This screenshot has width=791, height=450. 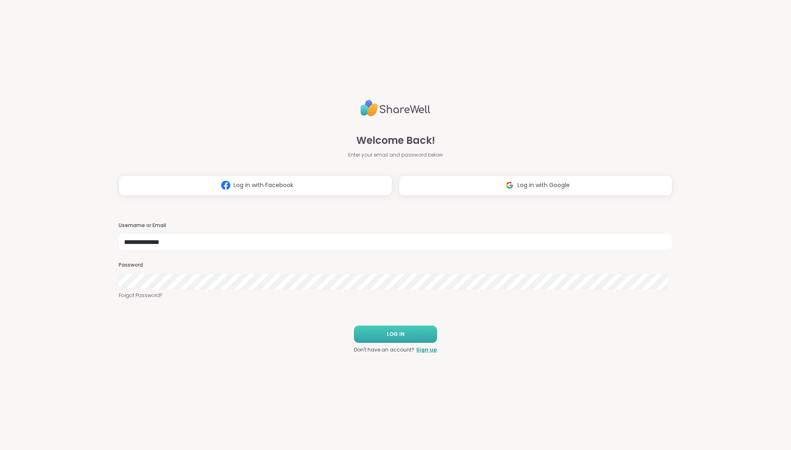 What do you see at coordinates (255, 185) in the screenshot?
I see `button: Log in with Facebook` at bounding box center [255, 185].